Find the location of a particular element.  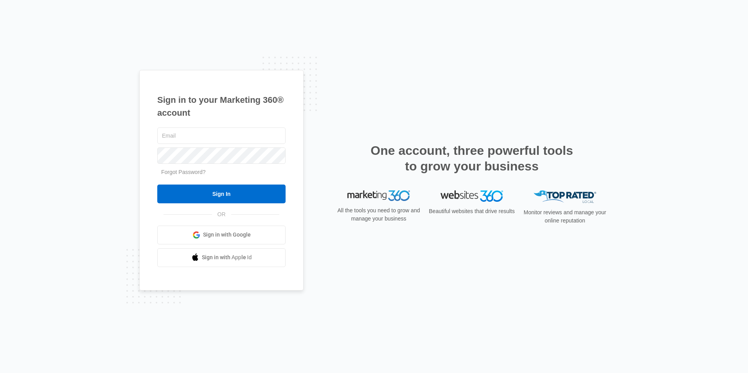

span: Sign in with Google is located at coordinates (227, 235).